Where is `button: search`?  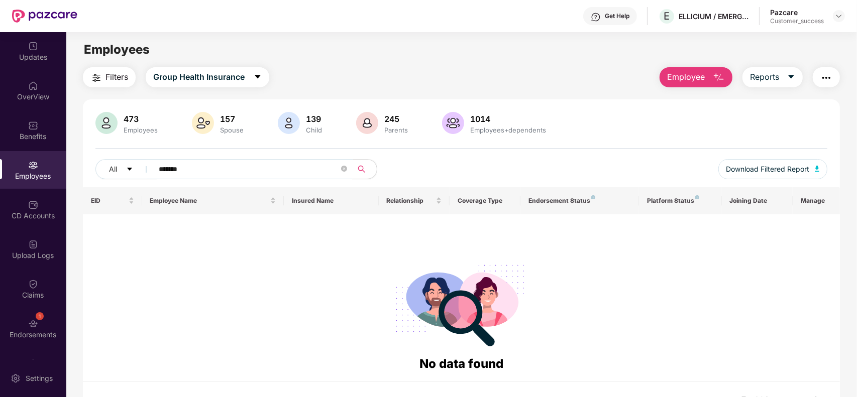
button: search is located at coordinates (365, 169).